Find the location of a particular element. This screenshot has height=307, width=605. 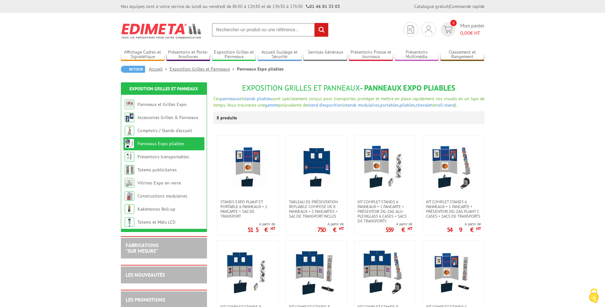

p: 559 € is located at coordinates (399, 230).